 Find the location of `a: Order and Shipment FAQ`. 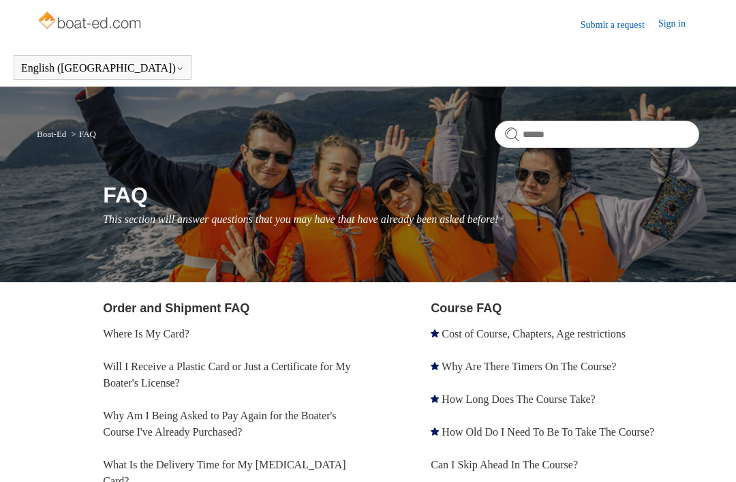

a: Order and Shipment FAQ is located at coordinates (176, 308).